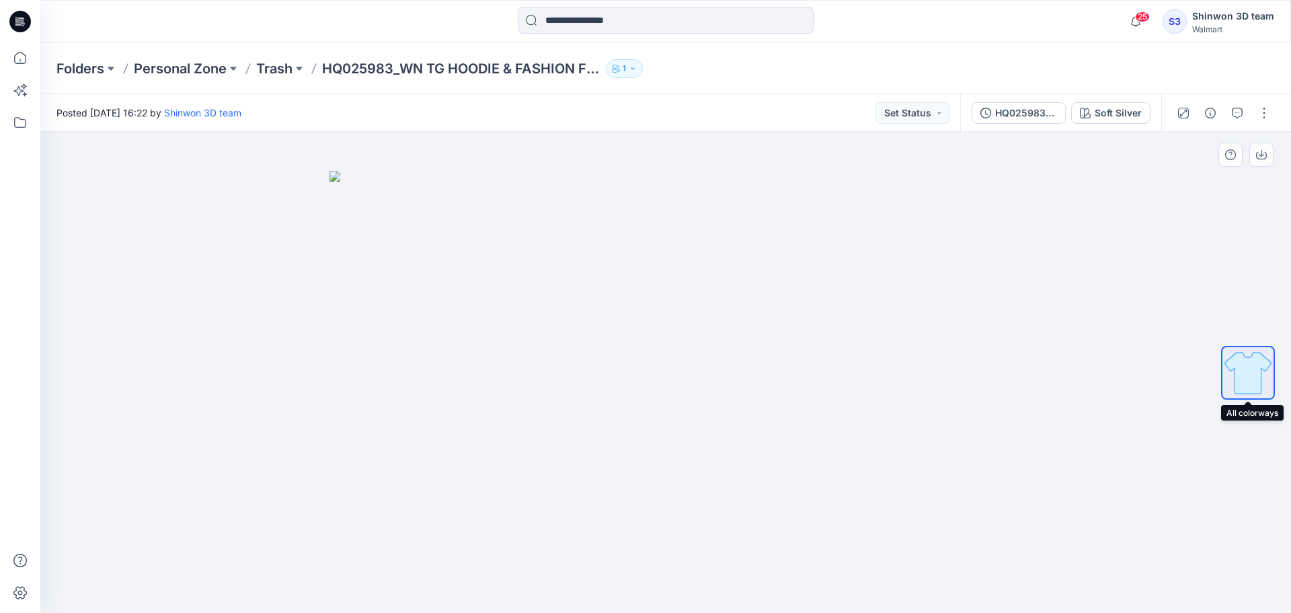 The image size is (1291, 613). Describe the element at coordinates (624, 69) in the screenshot. I see `button: 1` at that location.